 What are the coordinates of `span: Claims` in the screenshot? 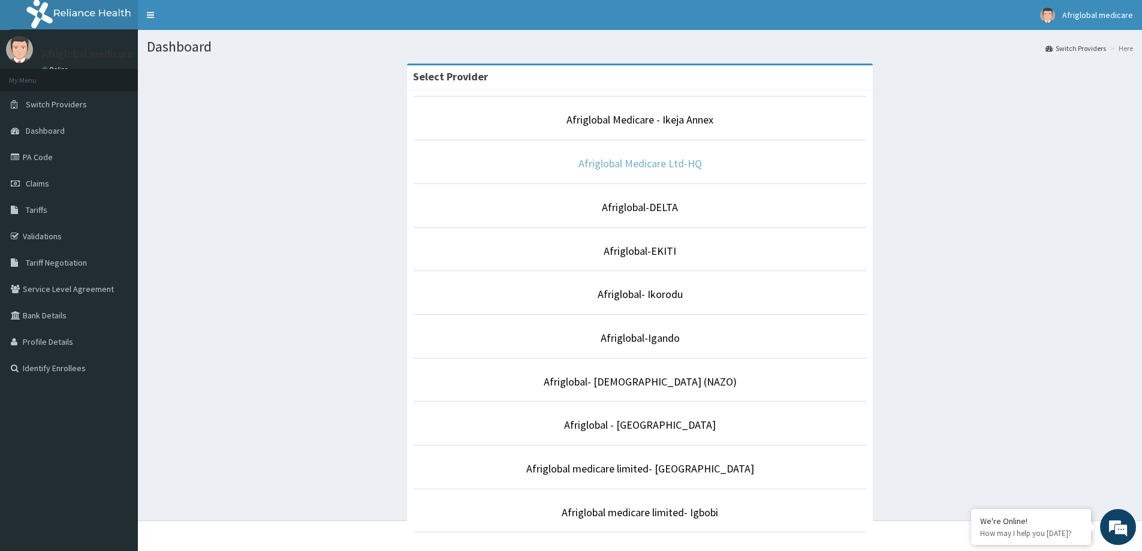 It's located at (37, 183).